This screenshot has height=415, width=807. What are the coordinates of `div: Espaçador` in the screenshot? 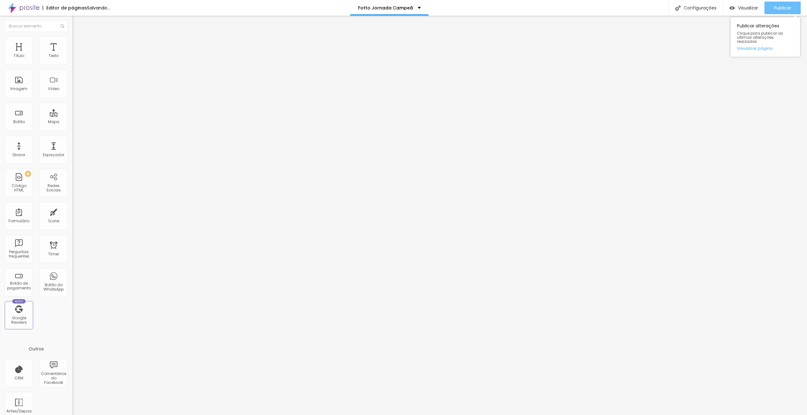 It's located at (54, 155).